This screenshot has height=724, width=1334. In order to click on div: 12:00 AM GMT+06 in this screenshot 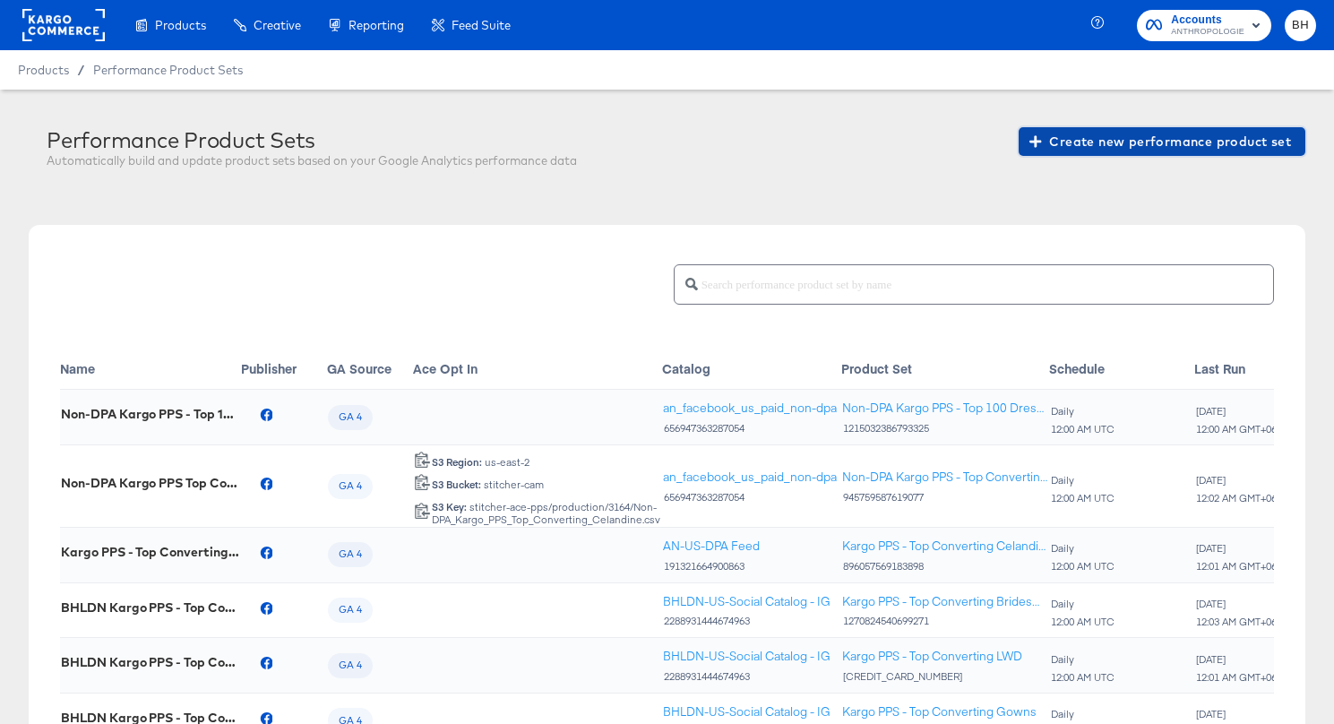, I will do `click(1237, 429)`.